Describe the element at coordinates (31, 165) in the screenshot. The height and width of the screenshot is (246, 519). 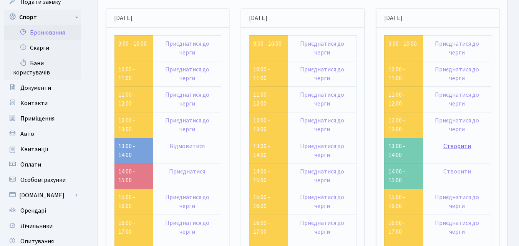
I see `span: Оплати` at that location.